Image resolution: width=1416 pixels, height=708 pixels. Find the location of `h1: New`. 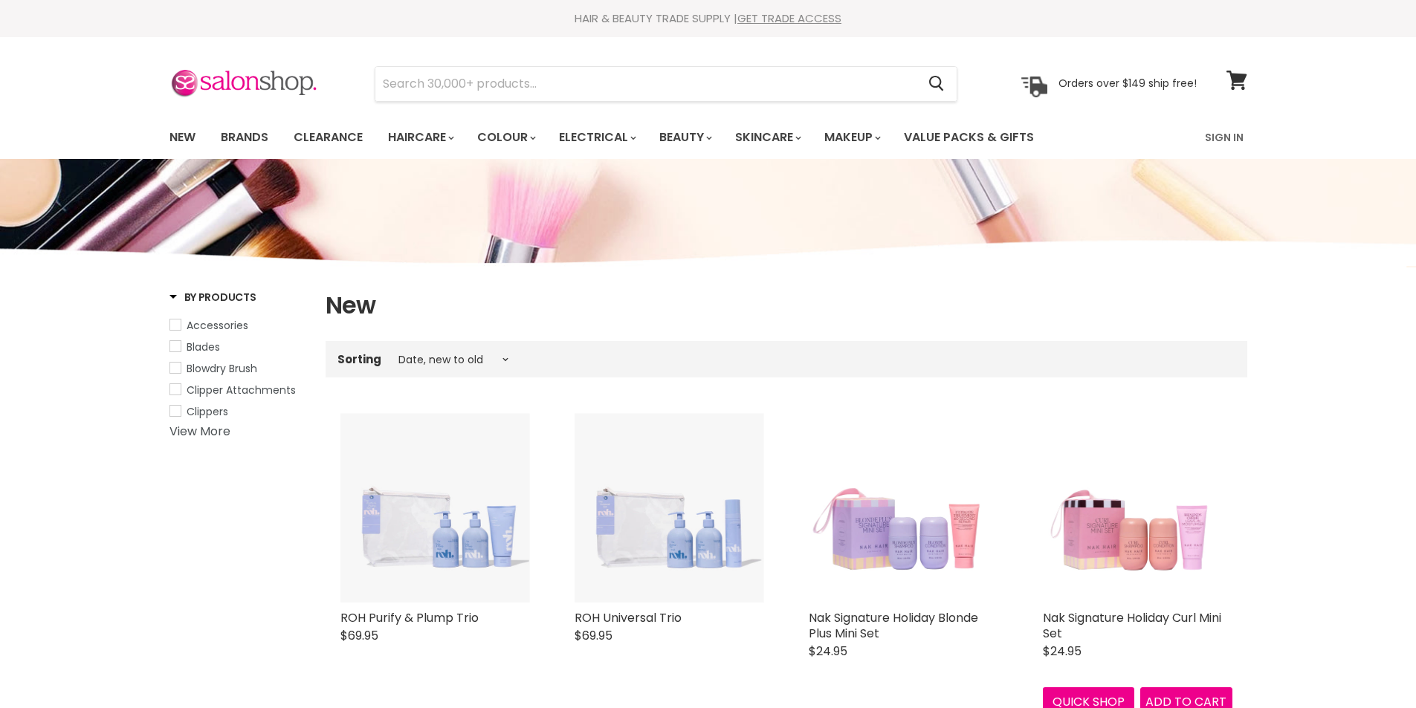

h1: New is located at coordinates (786, 305).